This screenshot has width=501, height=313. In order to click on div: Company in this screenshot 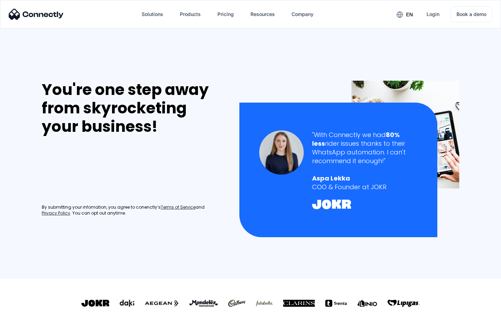, I will do `click(302, 14)`.